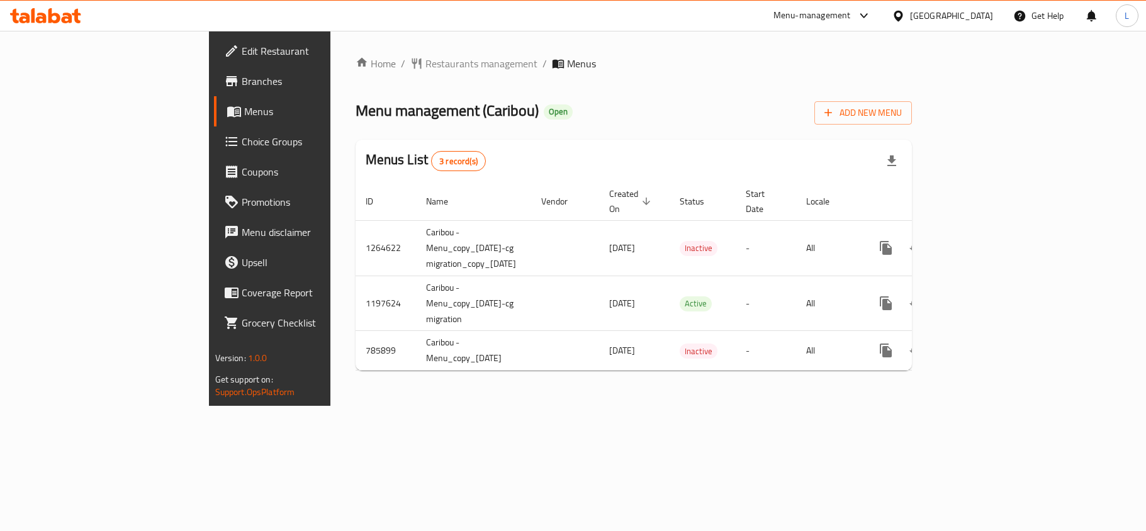  Describe the element at coordinates (825, 201) in the screenshot. I see `span: Locale` at that location.